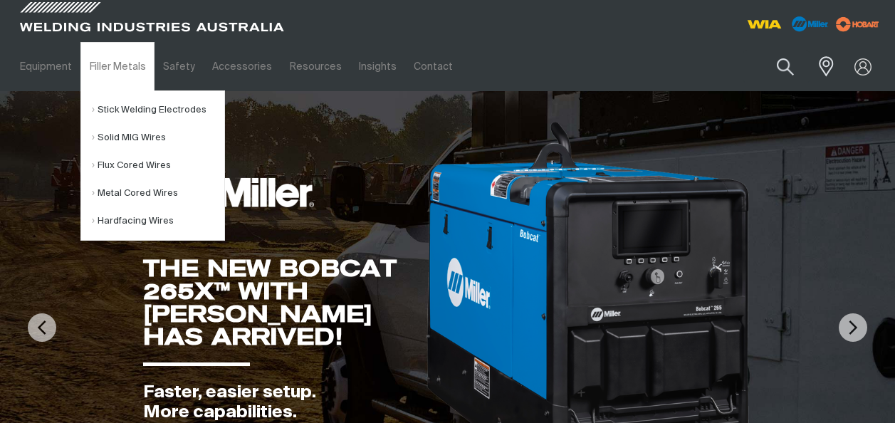 Image resolution: width=895 pixels, height=423 pixels. Describe the element at coordinates (786, 66) in the screenshot. I see `button: Search products` at that location.